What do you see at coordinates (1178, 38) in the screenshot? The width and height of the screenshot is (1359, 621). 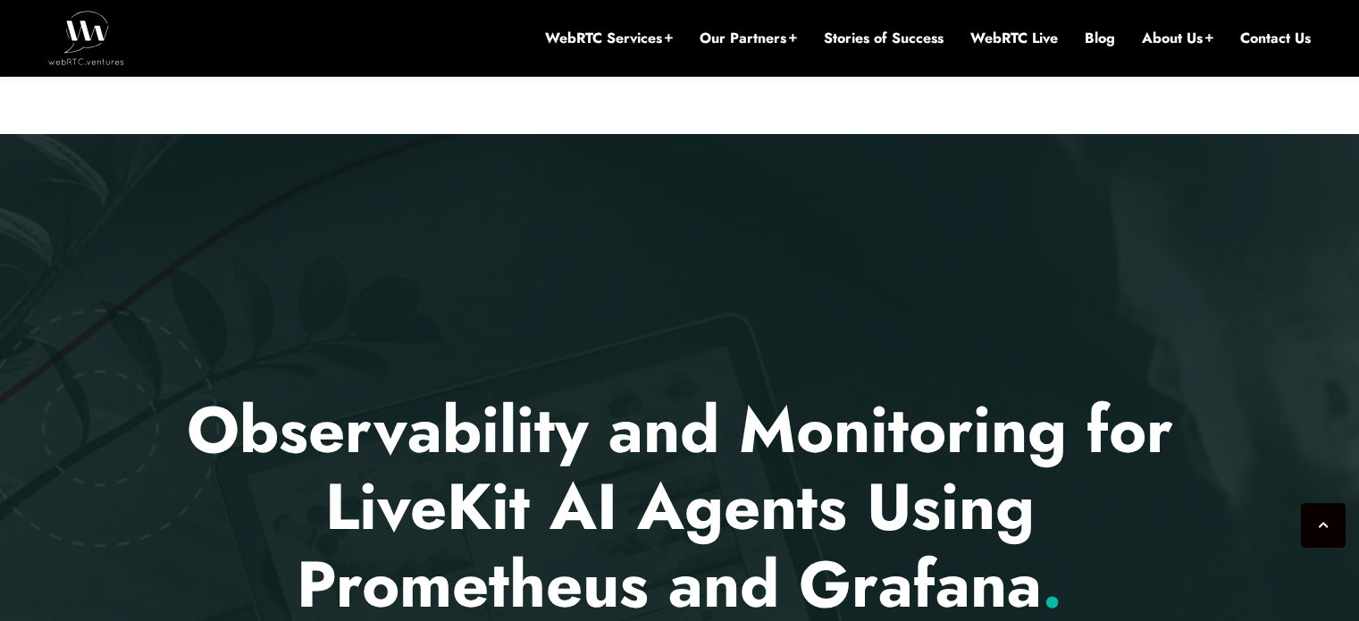 I see `a: About Us` at bounding box center [1178, 38].